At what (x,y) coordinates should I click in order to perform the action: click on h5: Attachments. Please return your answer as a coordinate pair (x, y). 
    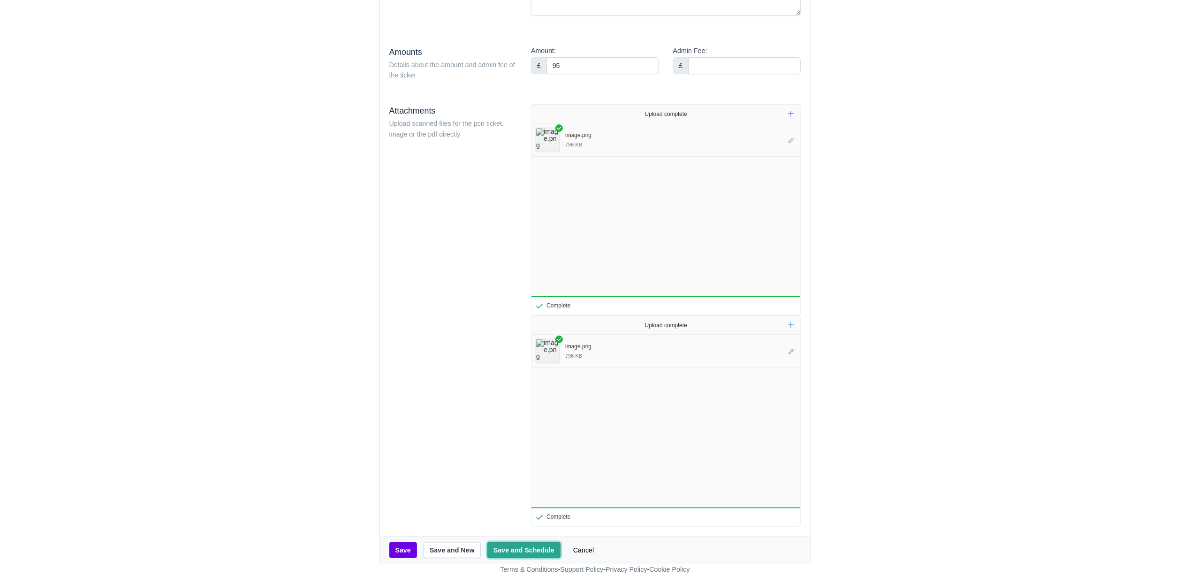
    Looking at the image, I should click on (453, 111).